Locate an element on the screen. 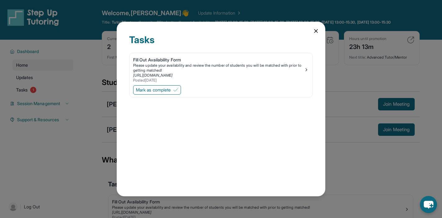  div: Tasks is located at coordinates (221, 43).